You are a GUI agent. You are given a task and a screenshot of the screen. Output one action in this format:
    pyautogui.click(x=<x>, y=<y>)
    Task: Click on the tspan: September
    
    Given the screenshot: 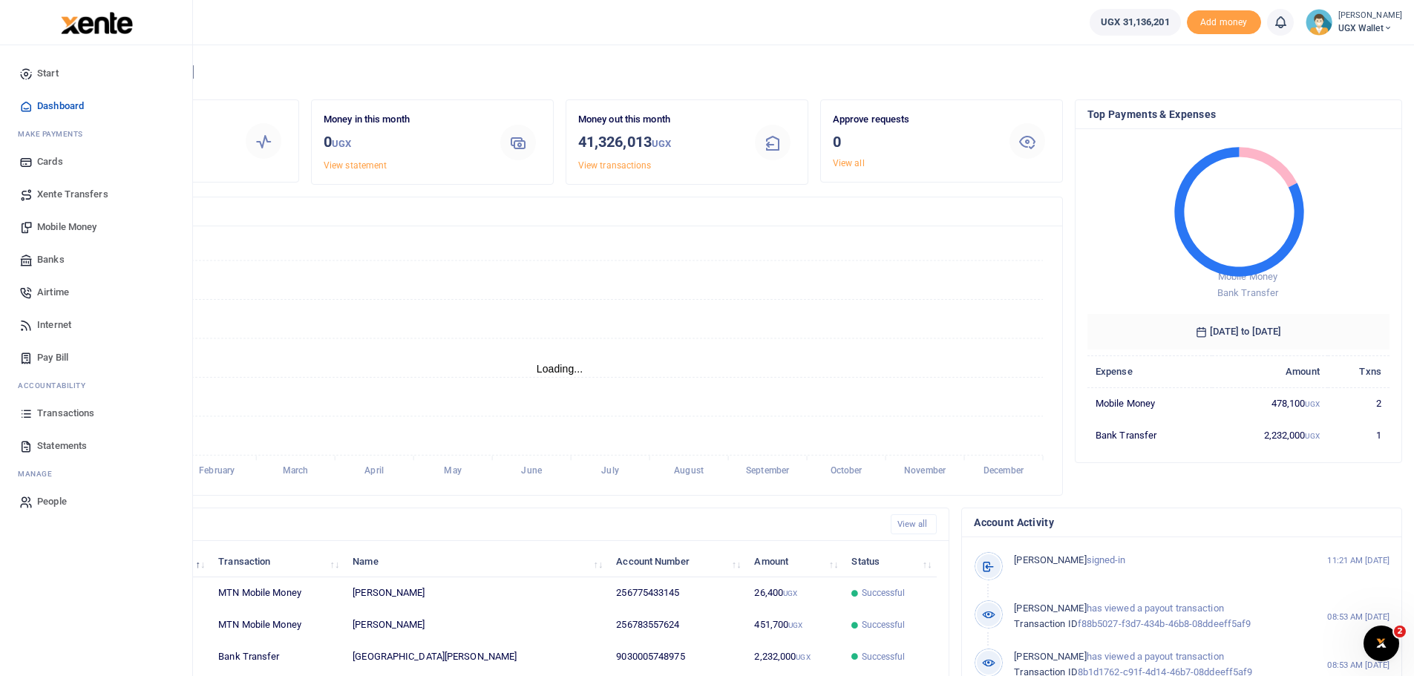 What is the action you would take?
    pyautogui.click(x=767, y=471)
    